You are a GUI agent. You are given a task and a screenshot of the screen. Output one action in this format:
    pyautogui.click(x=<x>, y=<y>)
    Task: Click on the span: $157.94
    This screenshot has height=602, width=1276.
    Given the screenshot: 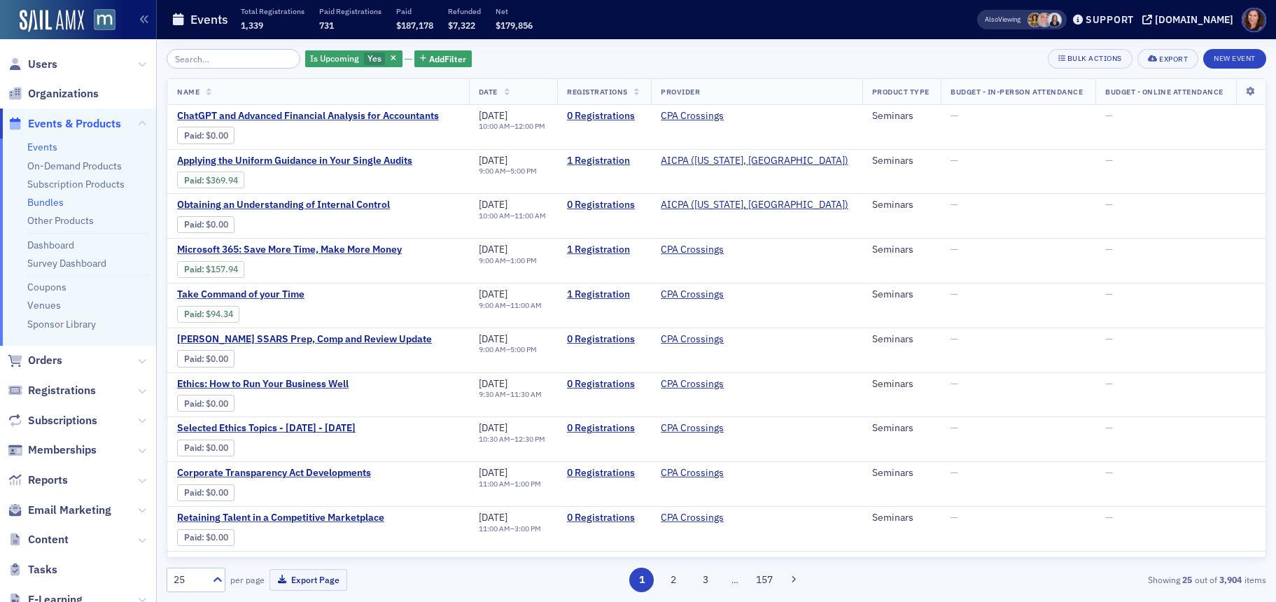 What is the action you would take?
    pyautogui.click(x=222, y=269)
    